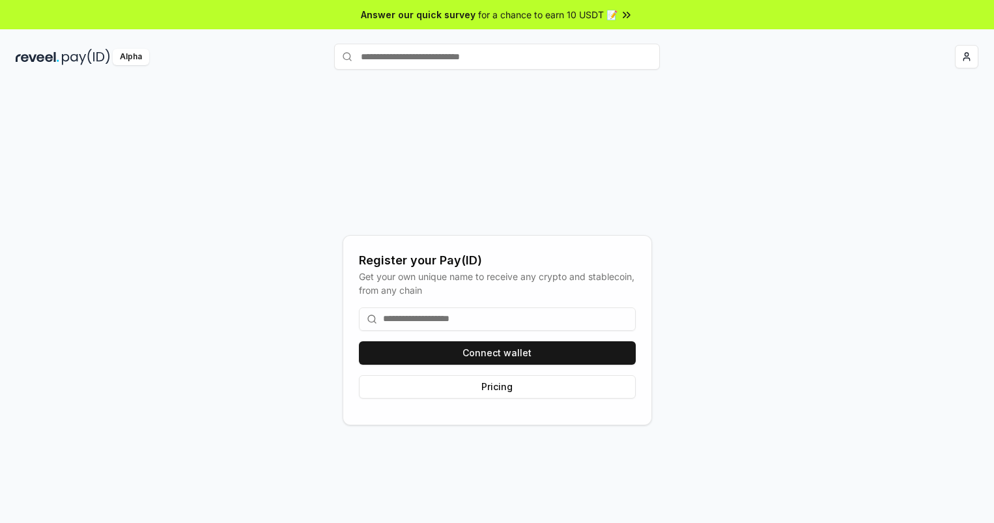 This screenshot has width=994, height=523. I want to click on span: for a chance to earn 10 USDT 📝, so click(548, 14).